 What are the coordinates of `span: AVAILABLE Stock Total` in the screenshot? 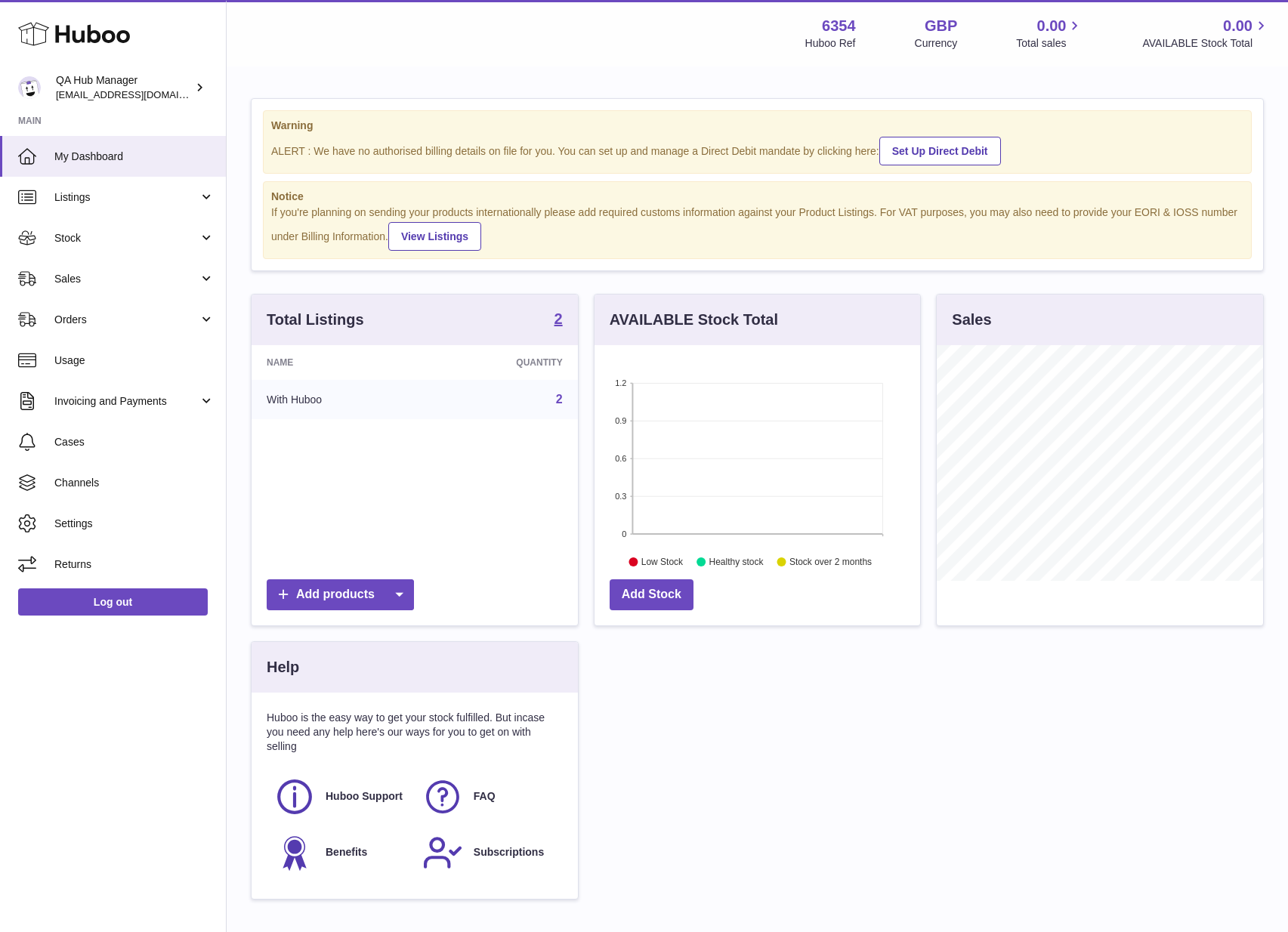 It's located at (1205, 43).